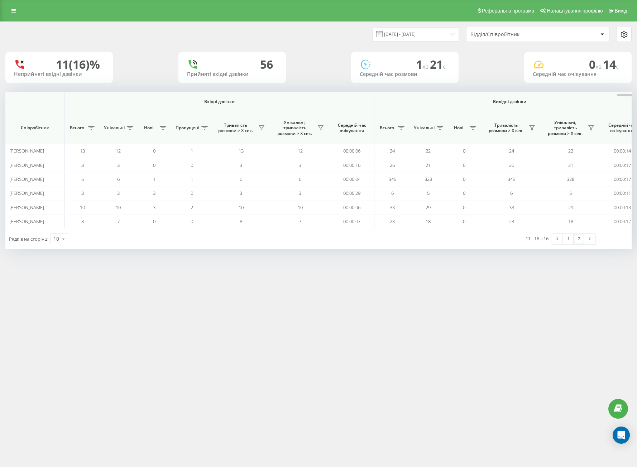 This screenshot has width=637, height=467. Describe the element at coordinates (578, 74) in the screenshot. I see `div: Середній час очікування` at that location.